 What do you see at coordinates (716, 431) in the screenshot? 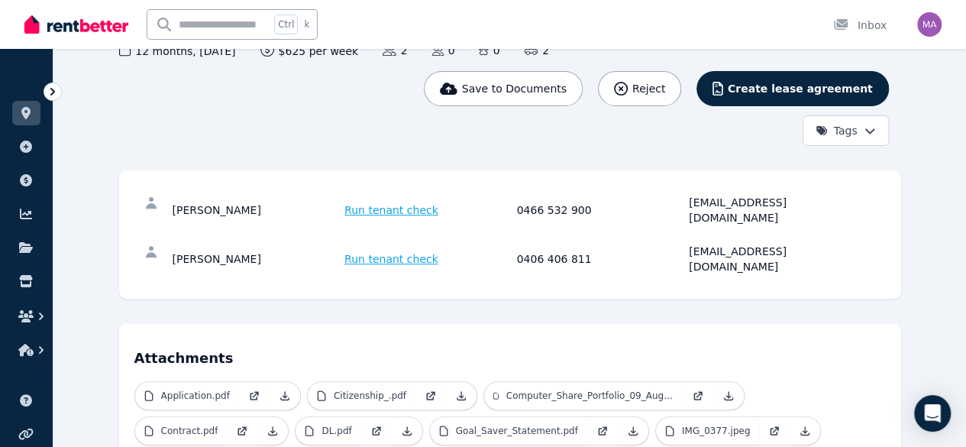
I see `p: IMG_0377.jpeg` at bounding box center [716, 431].